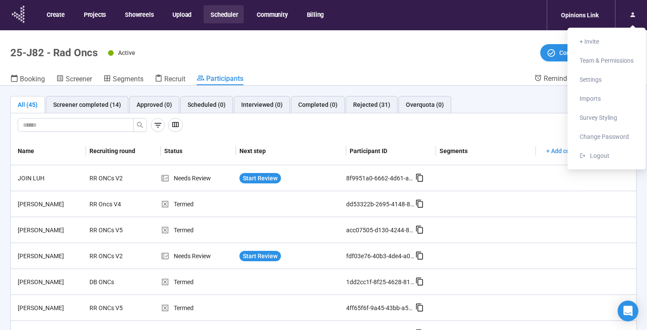 This screenshot has height=330, width=647. What do you see at coordinates (577, 53) in the screenshot?
I see `button: Complete project` at bounding box center [577, 53].